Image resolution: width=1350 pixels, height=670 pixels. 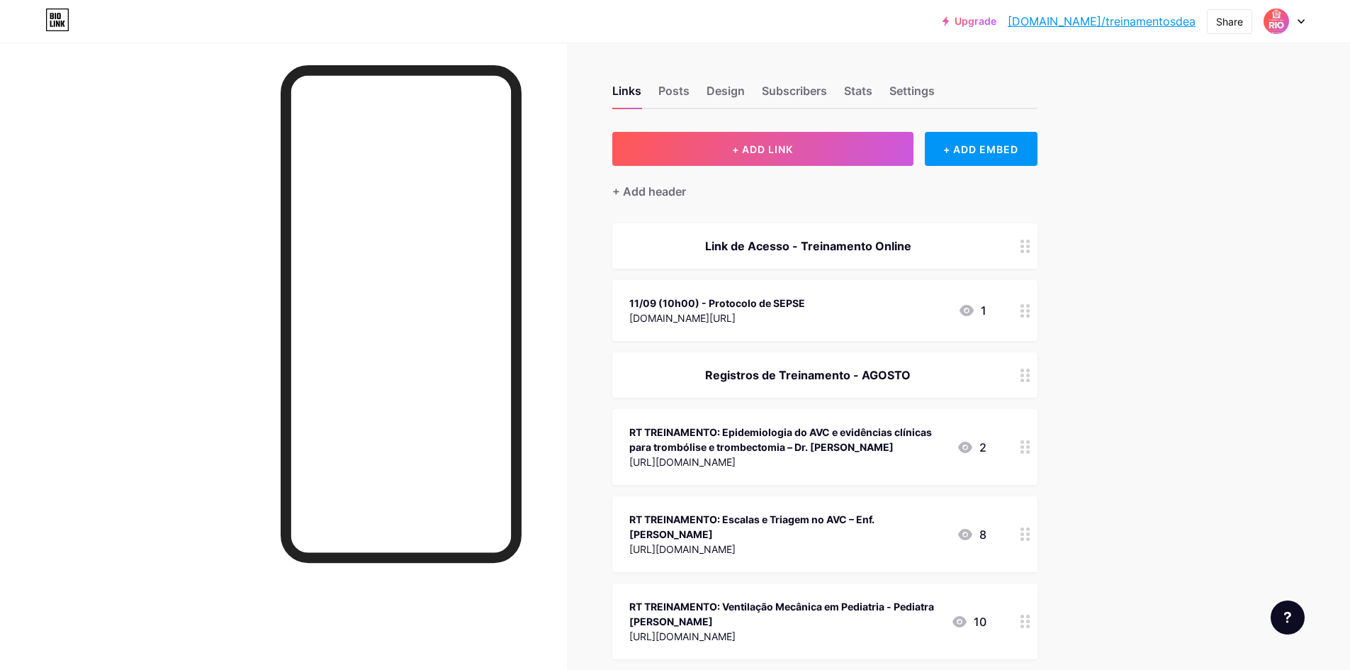 What do you see at coordinates (1276, 21) in the screenshot?
I see `img: Documentos DEA Riosaude` at bounding box center [1276, 21].